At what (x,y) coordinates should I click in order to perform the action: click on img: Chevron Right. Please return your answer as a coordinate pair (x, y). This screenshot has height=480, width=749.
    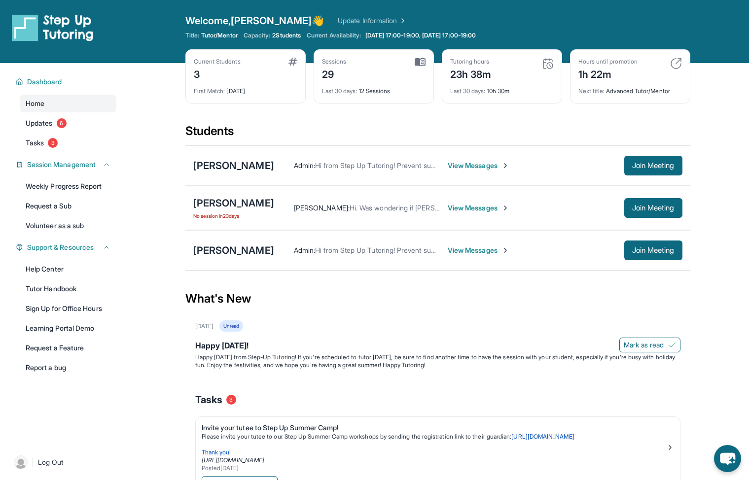
    Looking at the image, I should click on (402, 21).